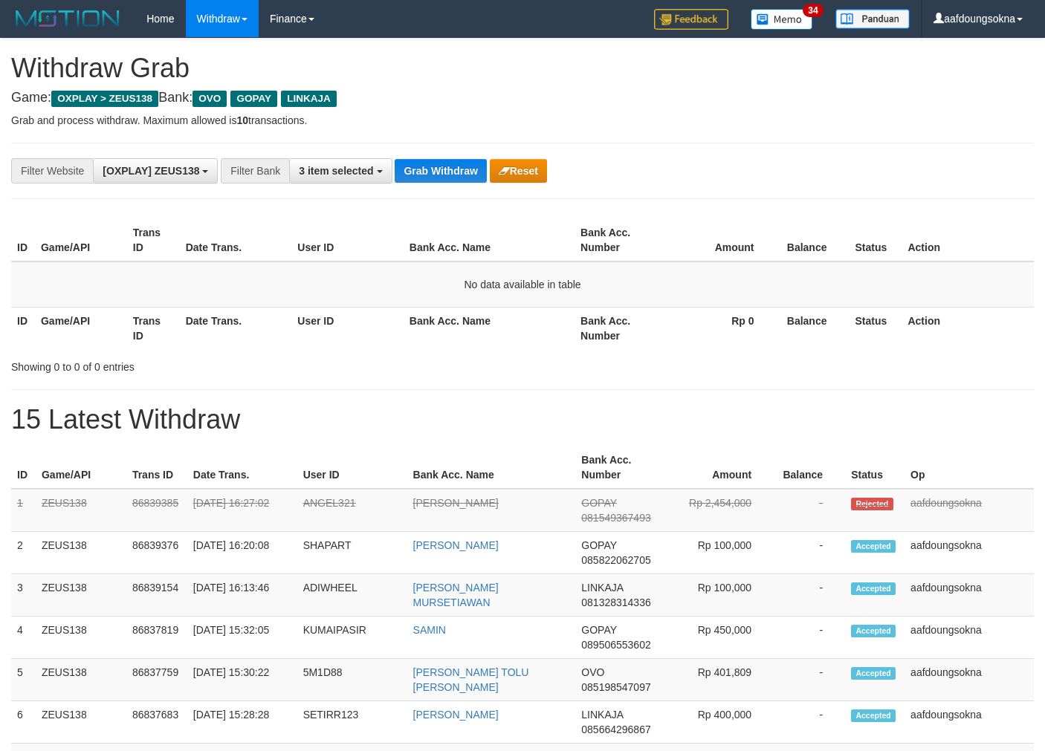 This screenshot has height=751, width=1045. Describe the element at coordinates (782, 19) in the screenshot. I see `img: Button%20Memo.svg` at that location.